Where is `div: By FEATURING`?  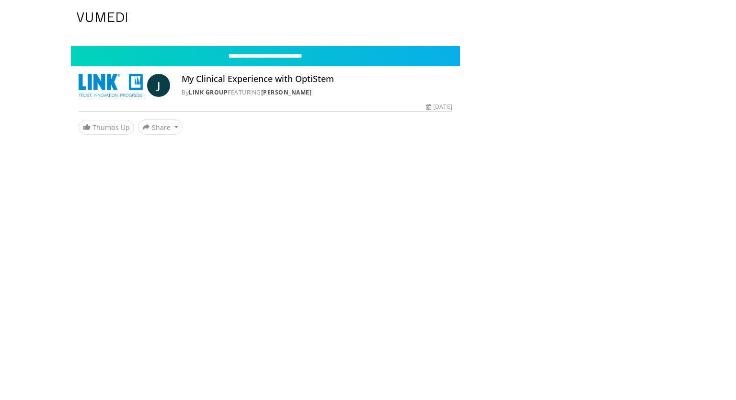
div: By FEATURING is located at coordinates (317, 93).